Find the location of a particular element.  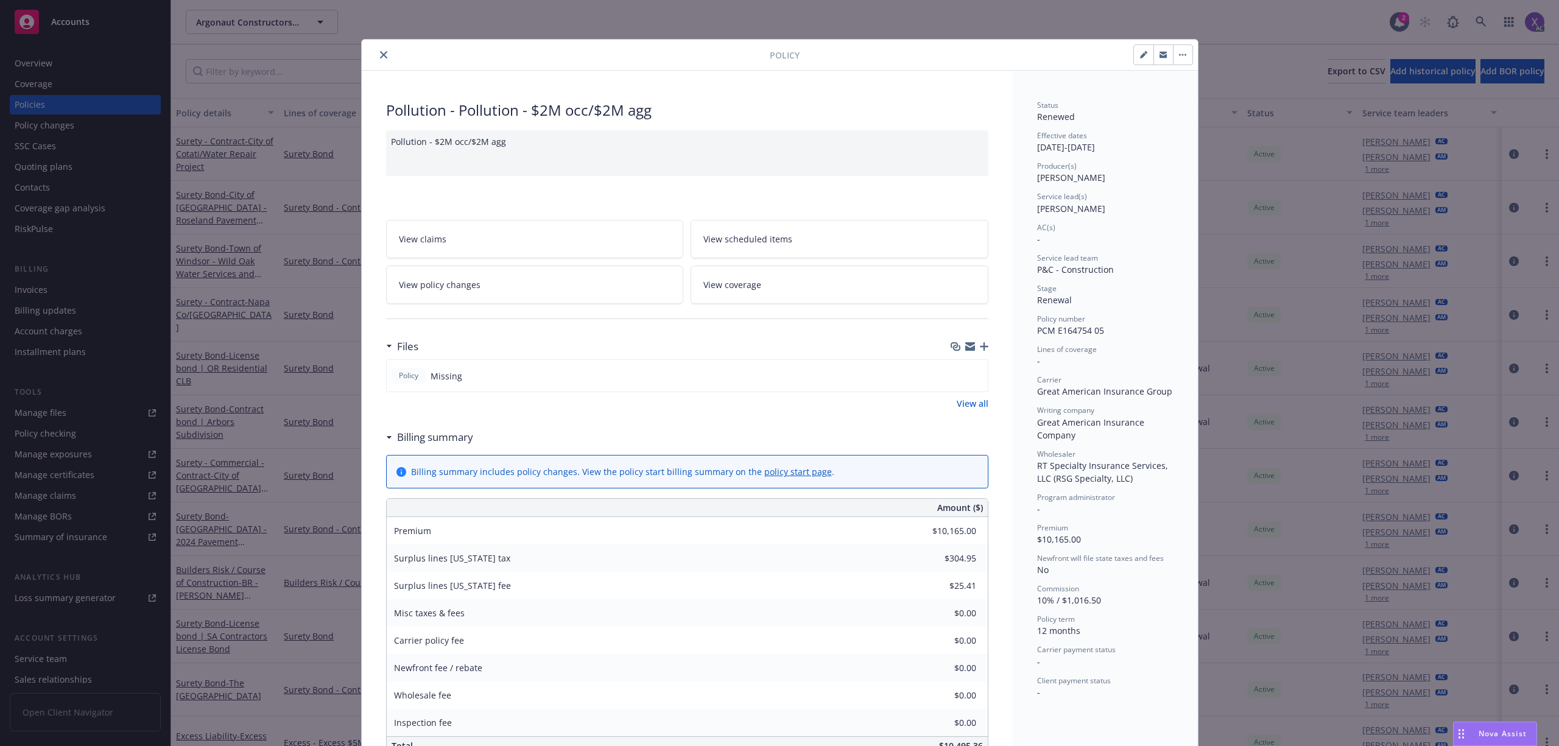

div: Pollution - $2M occ/$2M agg is located at coordinates (687, 153).